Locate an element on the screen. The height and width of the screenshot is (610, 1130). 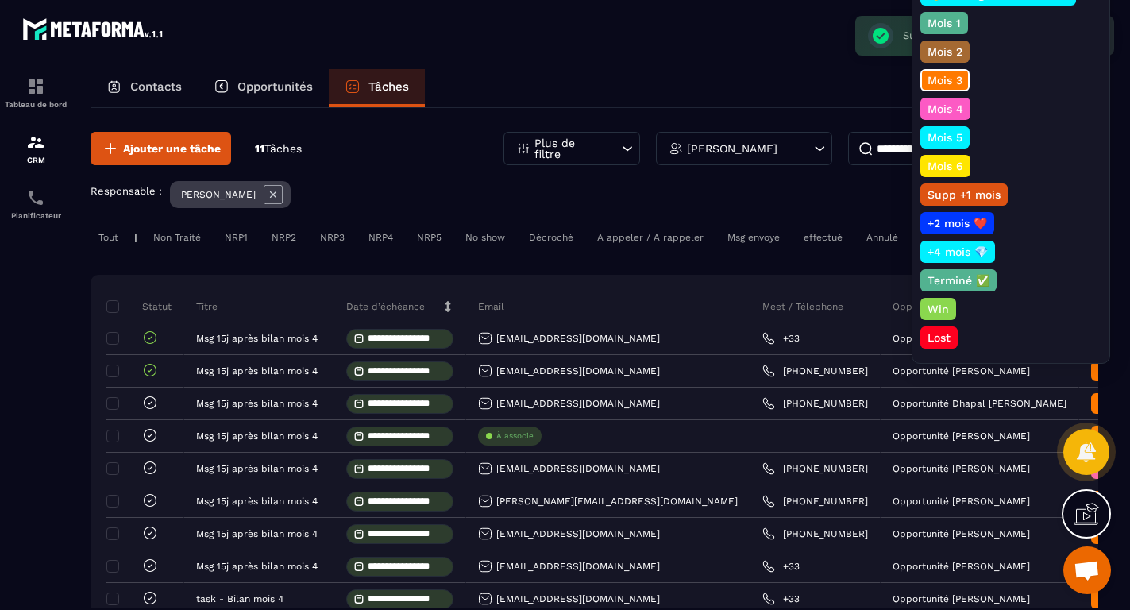
p: 11 is located at coordinates (278, 149).